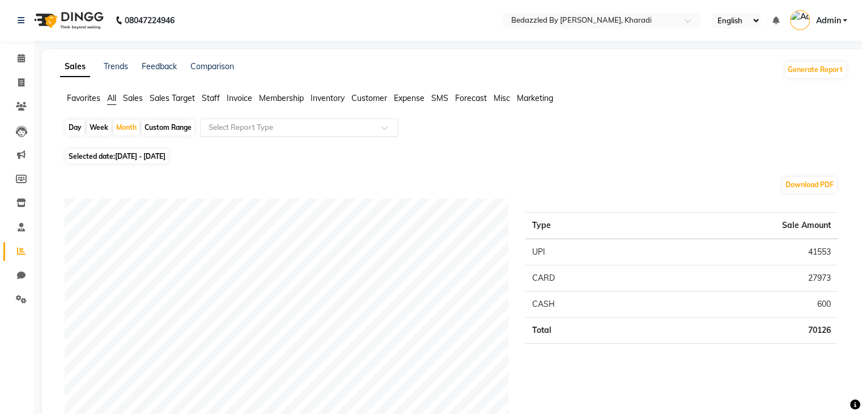 The image size is (862, 414). I want to click on span: Misc, so click(502, 98).